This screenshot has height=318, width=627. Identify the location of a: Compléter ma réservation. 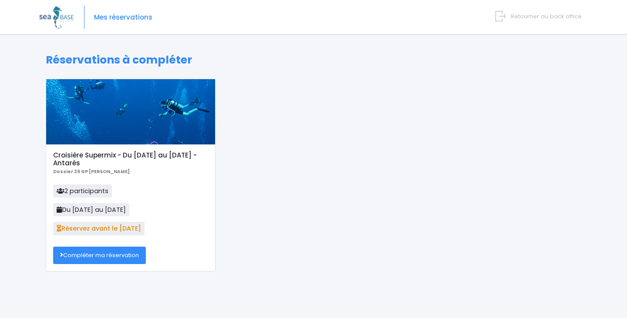
(99, 256).